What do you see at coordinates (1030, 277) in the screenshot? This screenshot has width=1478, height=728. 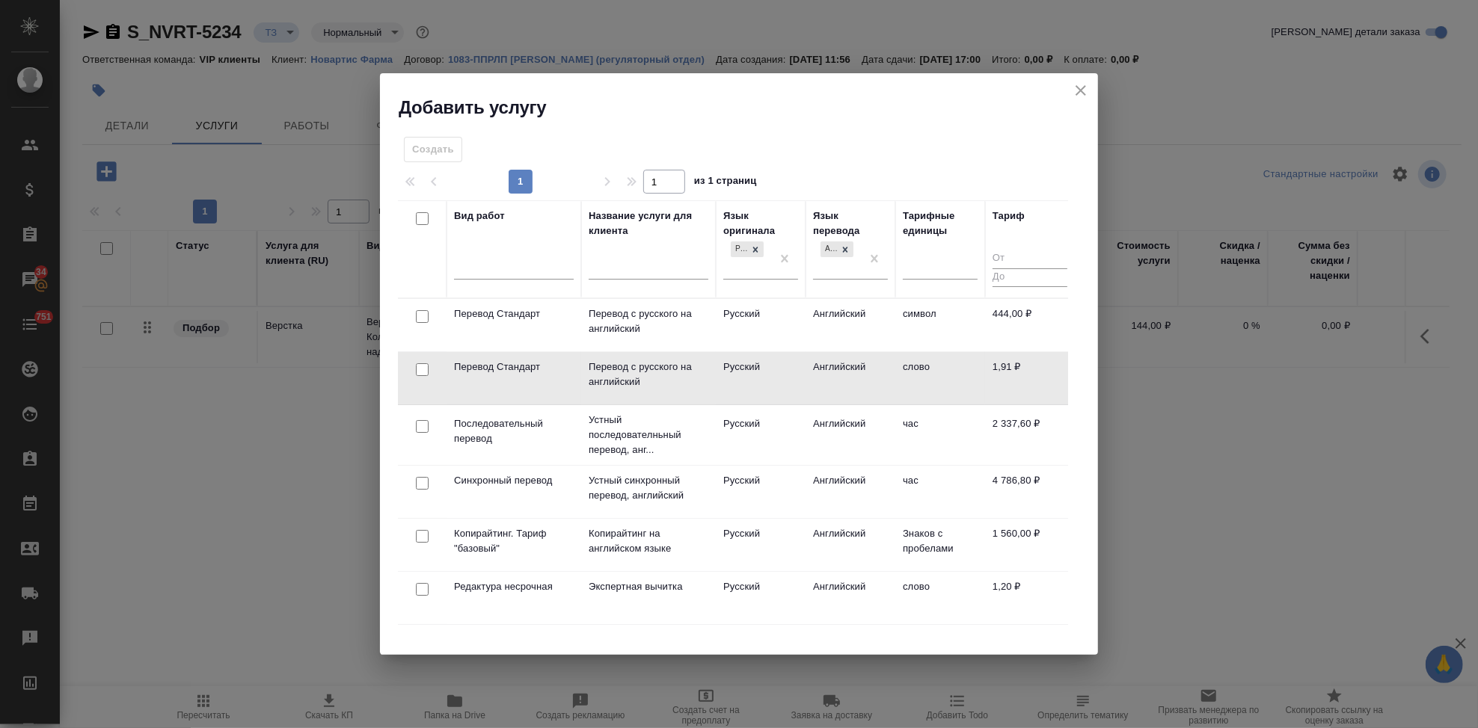 I see `input: До` at bounding box center [1030, 277].